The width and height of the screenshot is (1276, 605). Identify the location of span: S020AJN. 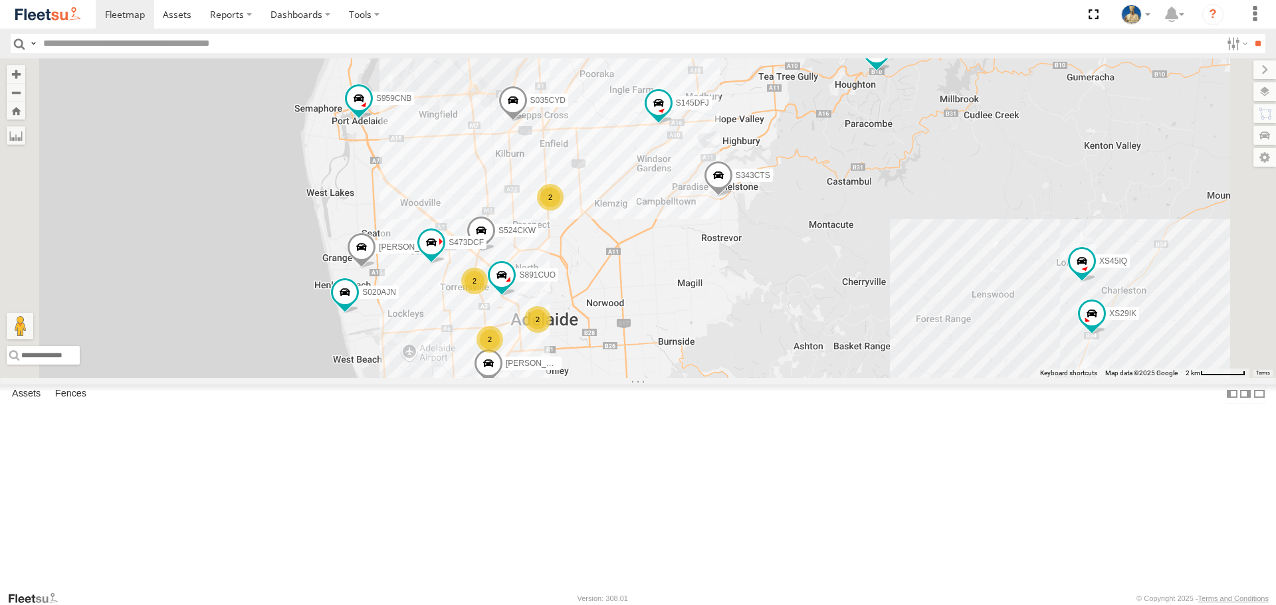
(379, 292).